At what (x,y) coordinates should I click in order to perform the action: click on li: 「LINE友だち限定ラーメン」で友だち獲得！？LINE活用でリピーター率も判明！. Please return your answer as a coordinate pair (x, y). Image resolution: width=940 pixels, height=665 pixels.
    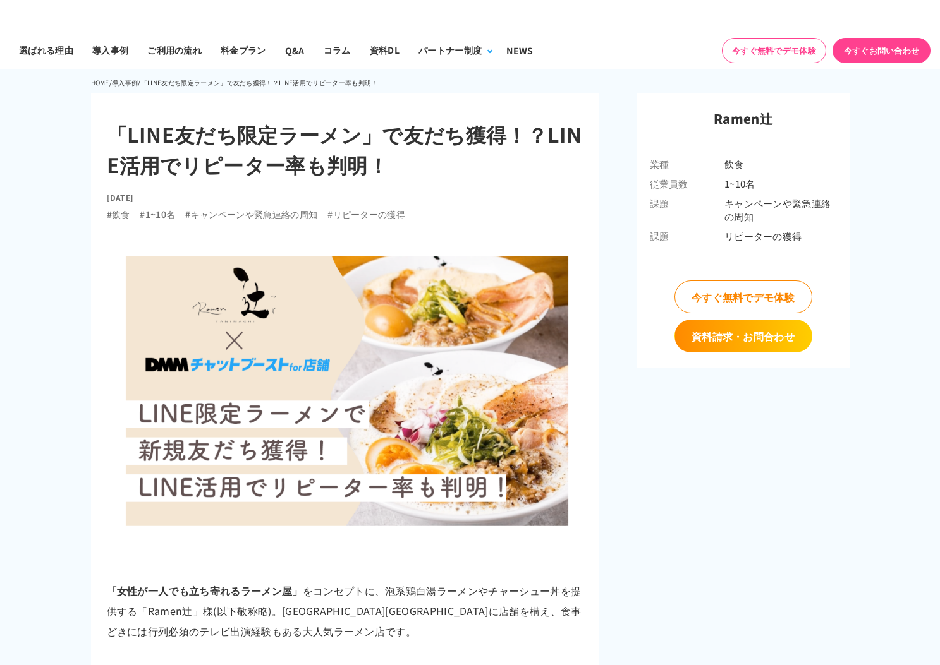
    Looking at the image, I should click on (259, 83).